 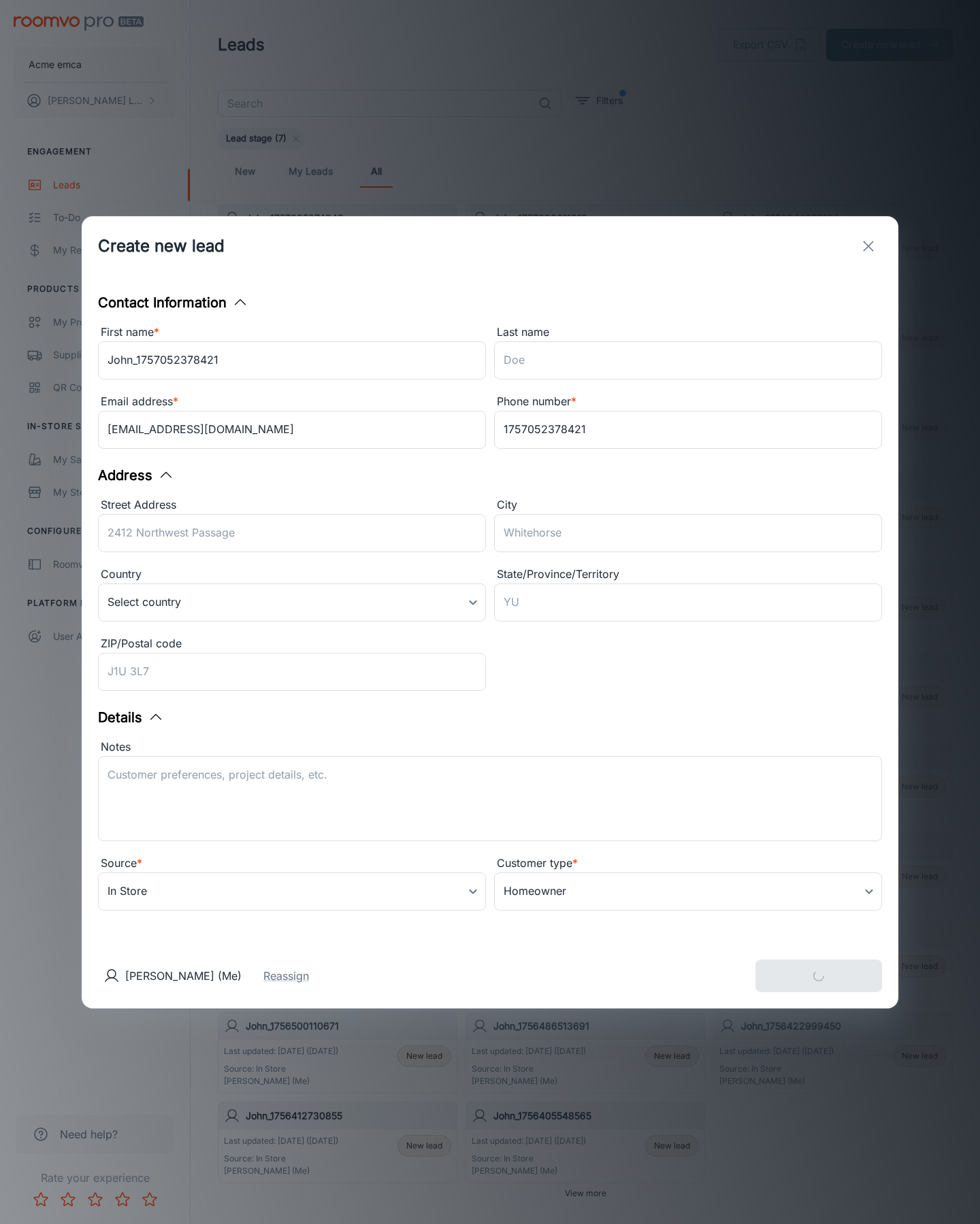 I want to click on input: myname@example.com, so click(x=292, y=430).